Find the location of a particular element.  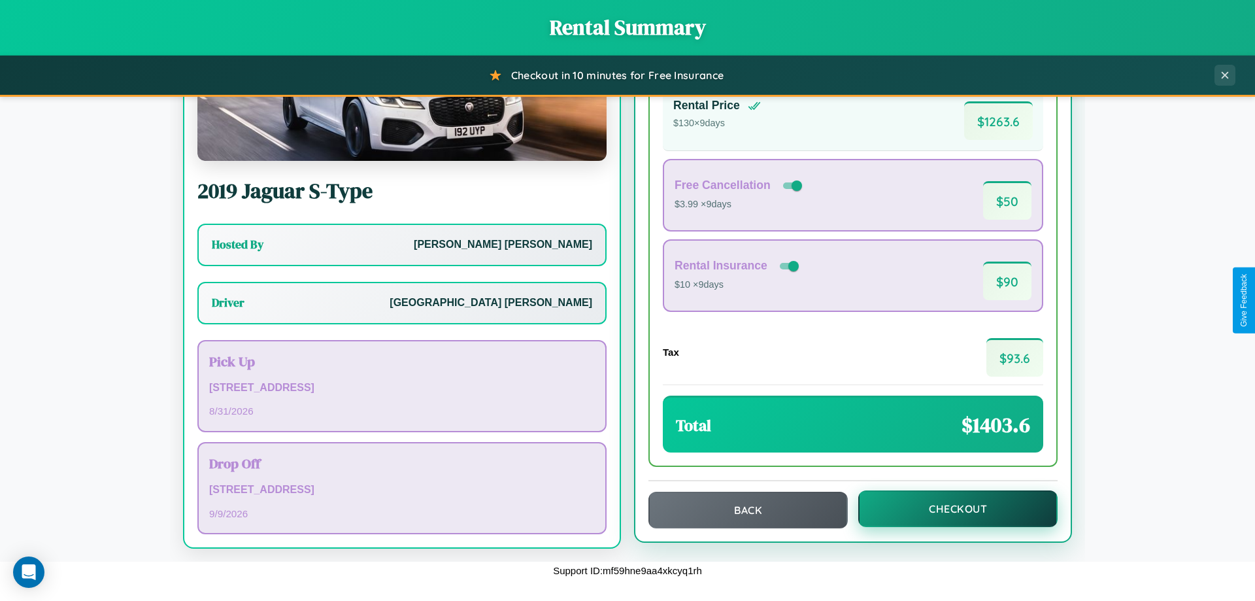

h4: Rental Price is located at coordinates (707, 105).